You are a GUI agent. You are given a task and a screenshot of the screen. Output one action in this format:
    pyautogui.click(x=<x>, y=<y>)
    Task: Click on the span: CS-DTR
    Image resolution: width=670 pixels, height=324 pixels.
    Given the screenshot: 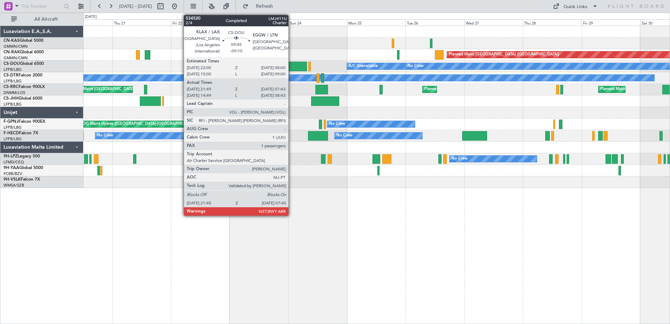 What is the action you would take?
    pyautogui.click(x=11, y=75)
    